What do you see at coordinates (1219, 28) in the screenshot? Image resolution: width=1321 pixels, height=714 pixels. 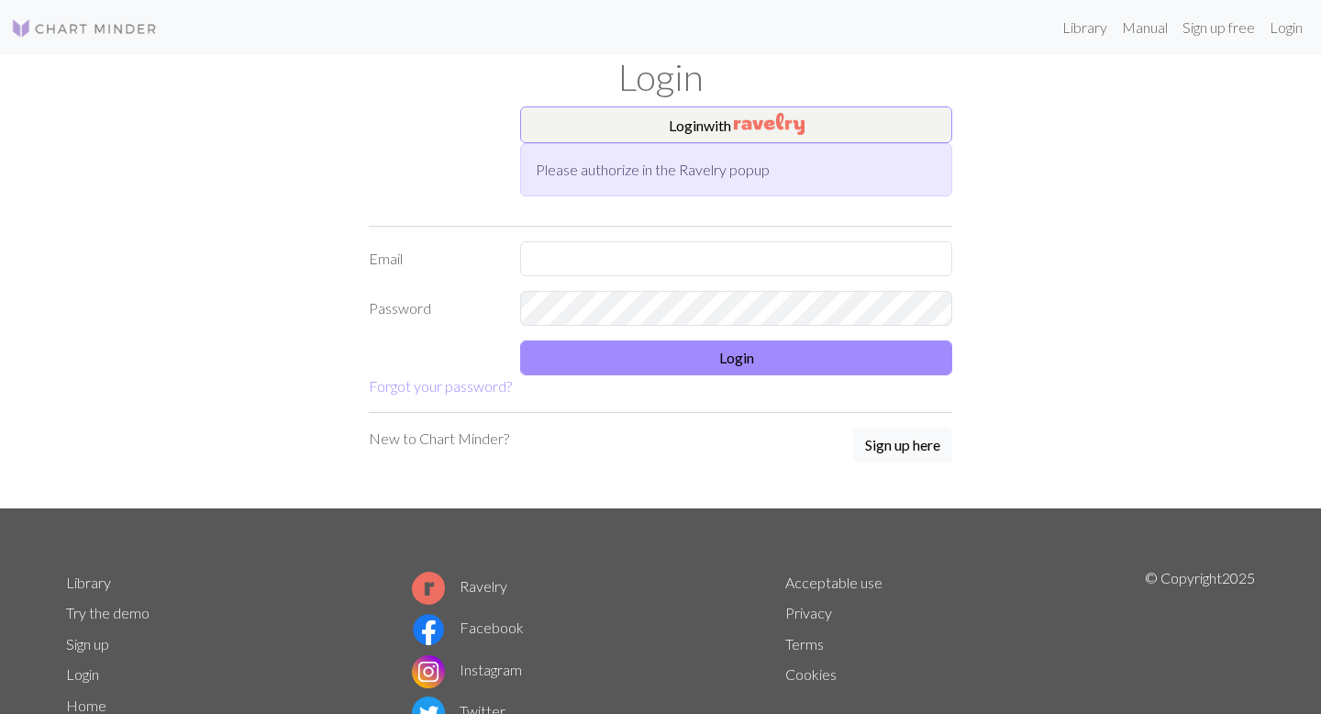 I see `a: Sign up free` at bounding box center [1219, 28].